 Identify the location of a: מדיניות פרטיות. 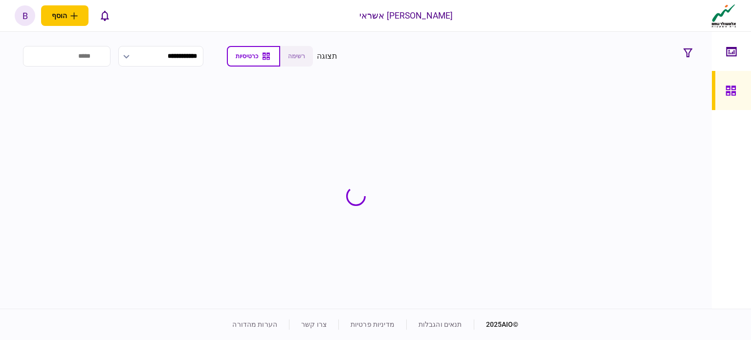
(372, 324).